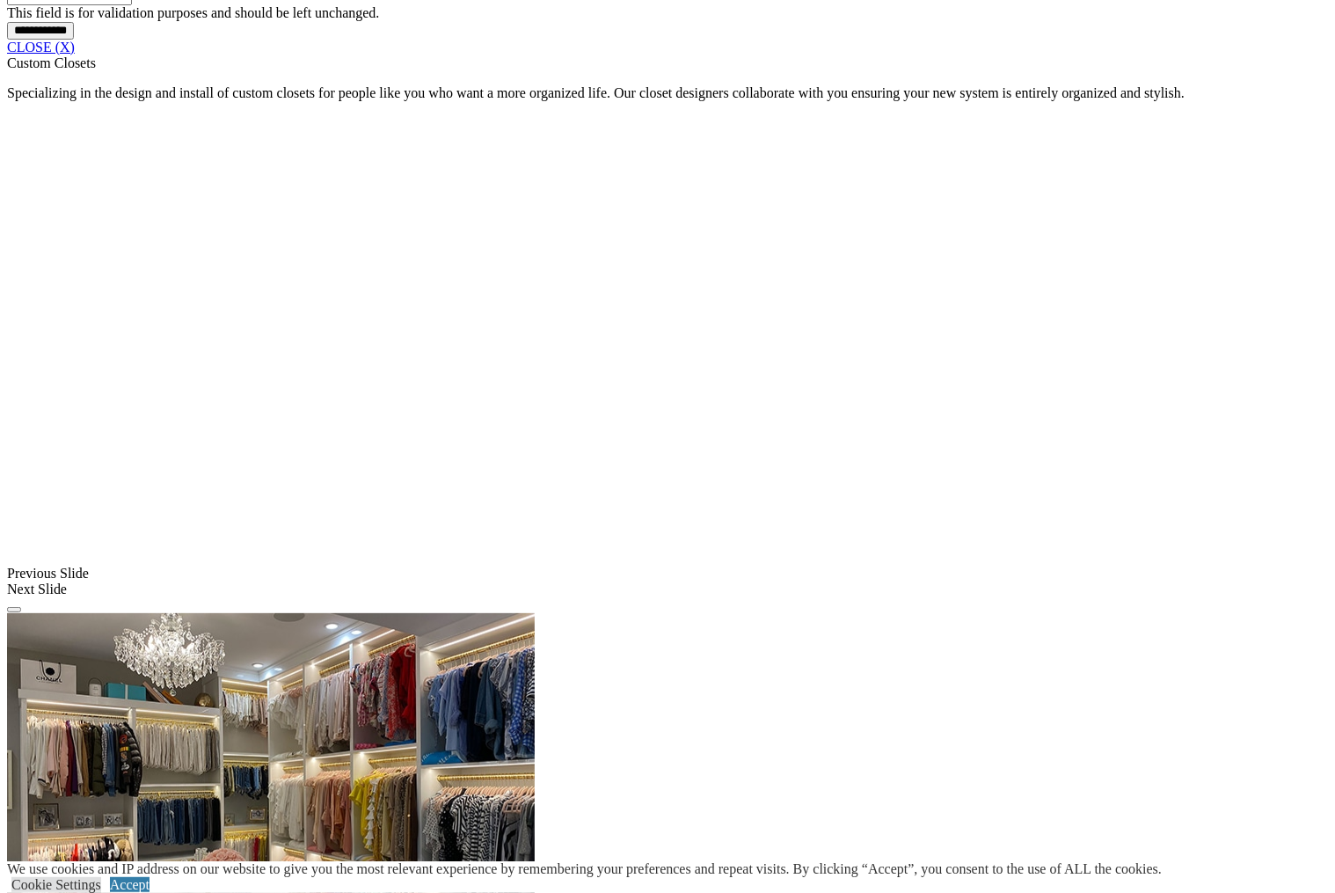 This screenshot has height=893, width=1335. I want to click on div: Next Slide, so click(667, 589).